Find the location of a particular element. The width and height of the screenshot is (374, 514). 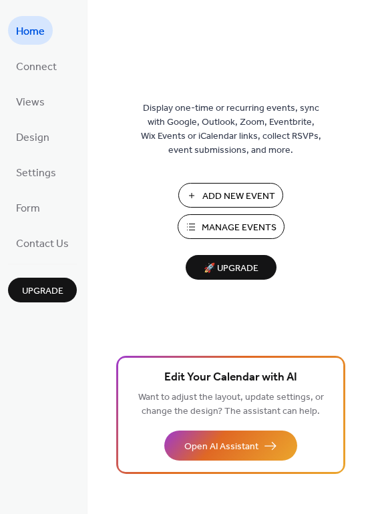

a: Contact Us is located at coordinates (42, 242).